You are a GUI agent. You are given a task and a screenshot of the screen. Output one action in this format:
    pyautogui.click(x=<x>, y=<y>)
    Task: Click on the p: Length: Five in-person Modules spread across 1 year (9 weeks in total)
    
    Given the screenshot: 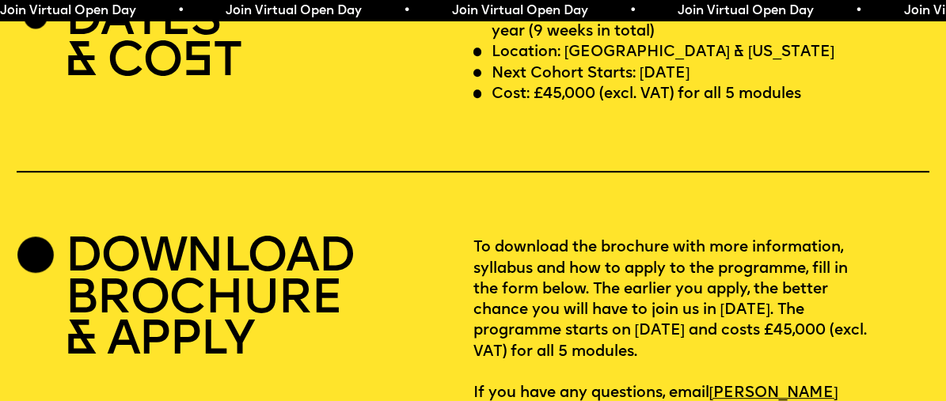 What is the action you would take?
    pyautogui.click(x=682, y=22)
    